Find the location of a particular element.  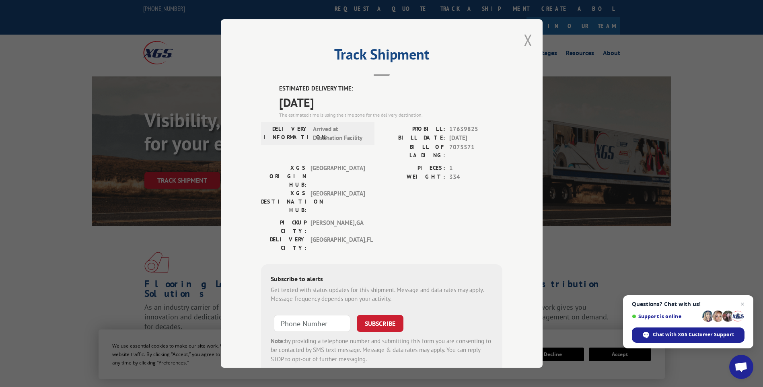

div: Get texted with status updates for this shipment. Message and data rates may apply. Message frequ... is located at coordinates (382, 295).